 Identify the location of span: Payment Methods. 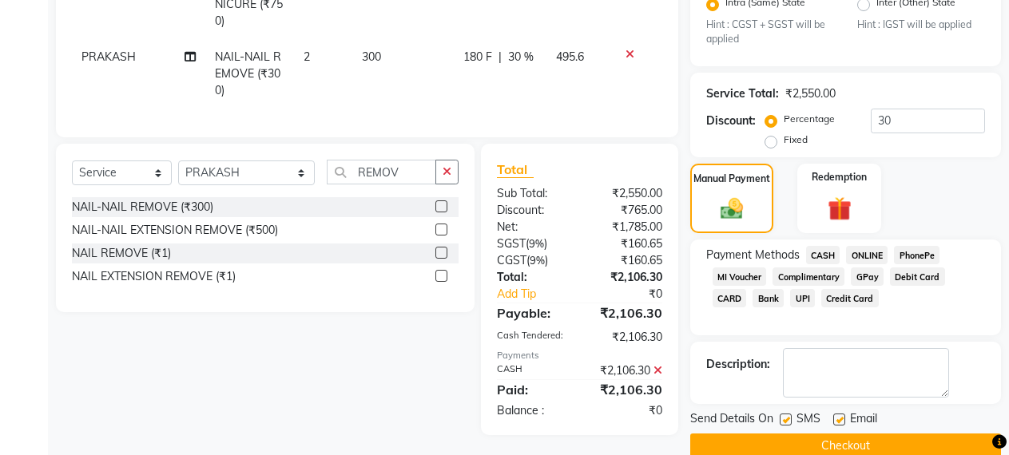
(752, 255).